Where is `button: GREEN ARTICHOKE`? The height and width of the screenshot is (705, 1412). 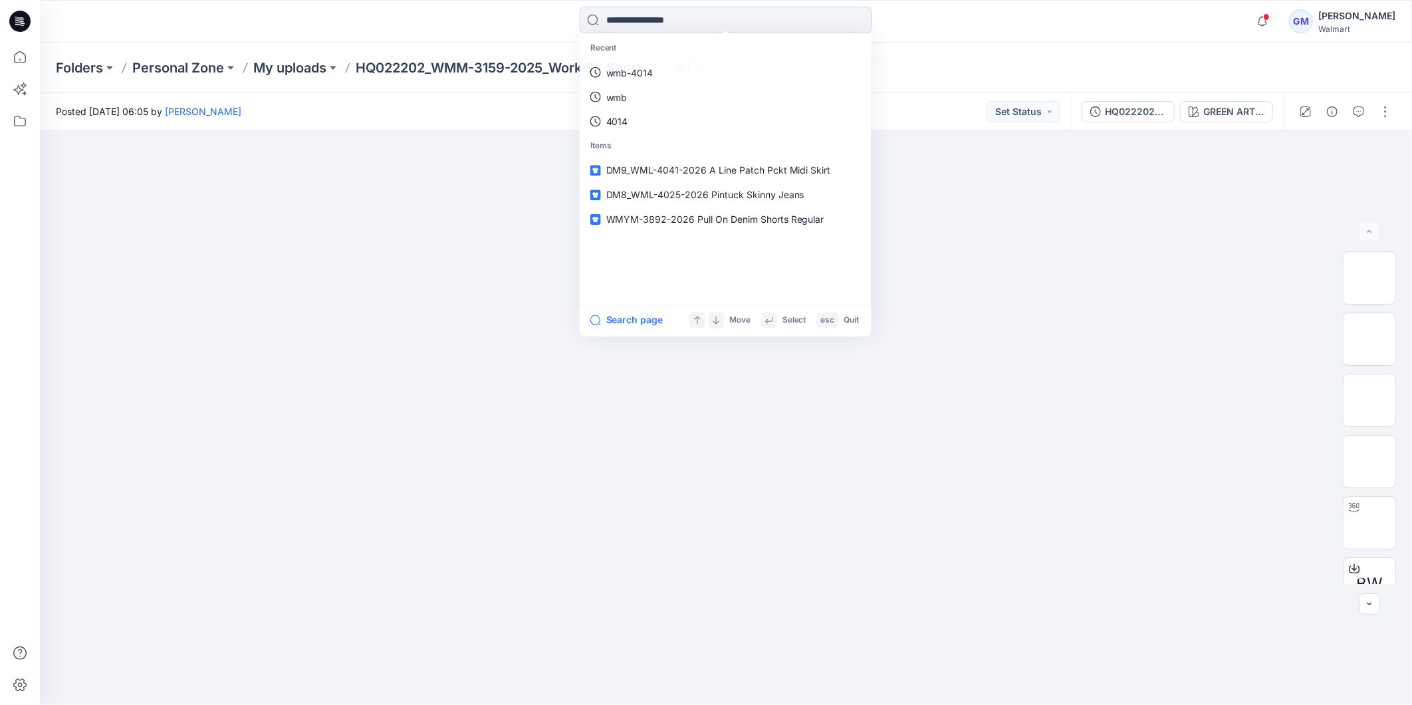 button: GREEN ARTICHOKE is located at coordinates (1226, 112).